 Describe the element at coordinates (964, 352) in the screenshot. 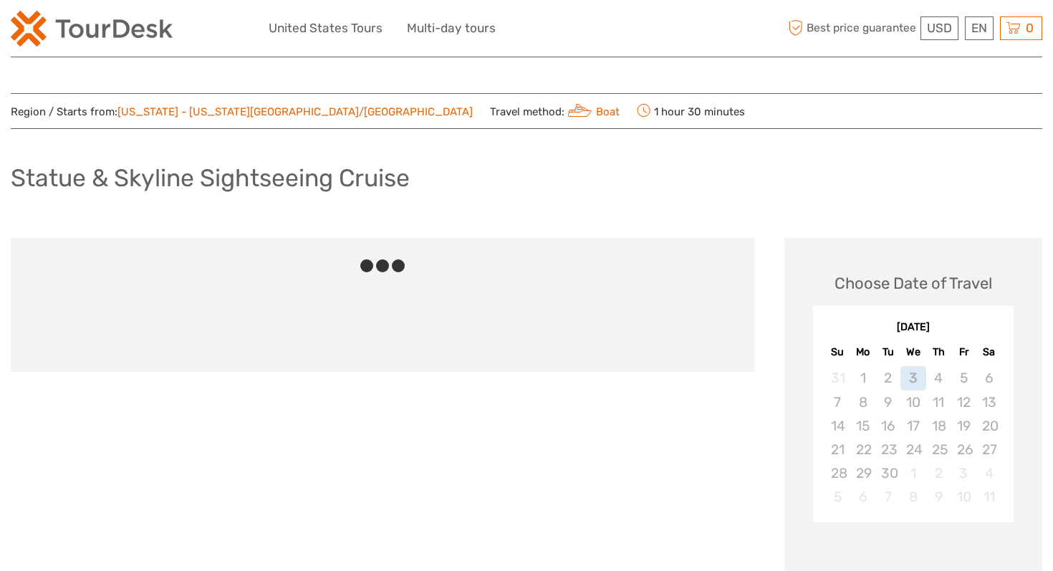

I see `div: Fr` at that location.